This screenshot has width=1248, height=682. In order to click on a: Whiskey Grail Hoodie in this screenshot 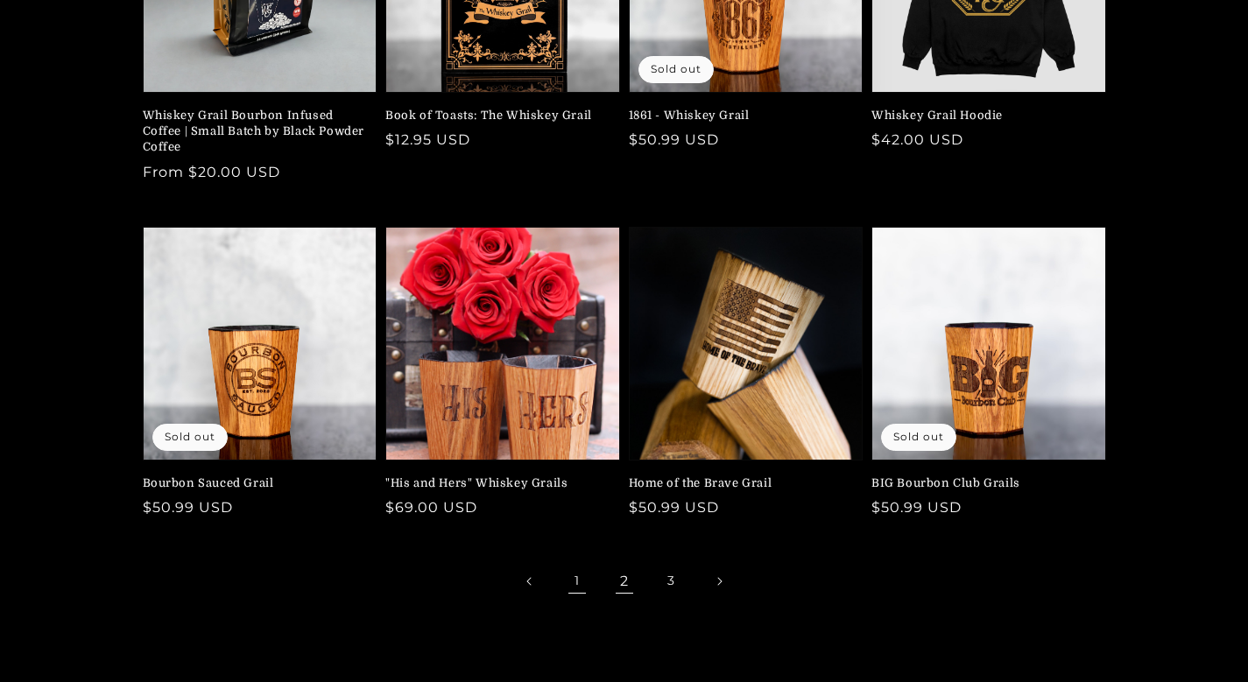, I will do `click(984, 116)`.